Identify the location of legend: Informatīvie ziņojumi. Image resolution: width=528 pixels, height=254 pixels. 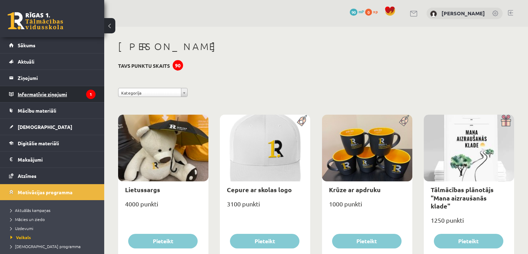
(57, 94).